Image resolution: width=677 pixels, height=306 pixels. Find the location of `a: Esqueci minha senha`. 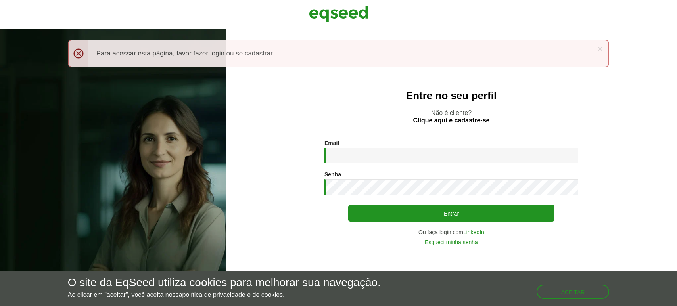

a: Esqueci minha senha is located at coordinates (452, 242).